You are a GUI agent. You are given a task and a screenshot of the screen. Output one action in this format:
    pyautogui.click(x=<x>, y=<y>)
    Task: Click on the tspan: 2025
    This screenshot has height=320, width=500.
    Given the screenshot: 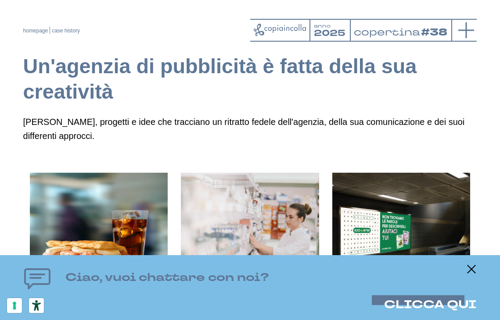 What is the action you would take?
    pyautogui.click(x=330, y=32)
    